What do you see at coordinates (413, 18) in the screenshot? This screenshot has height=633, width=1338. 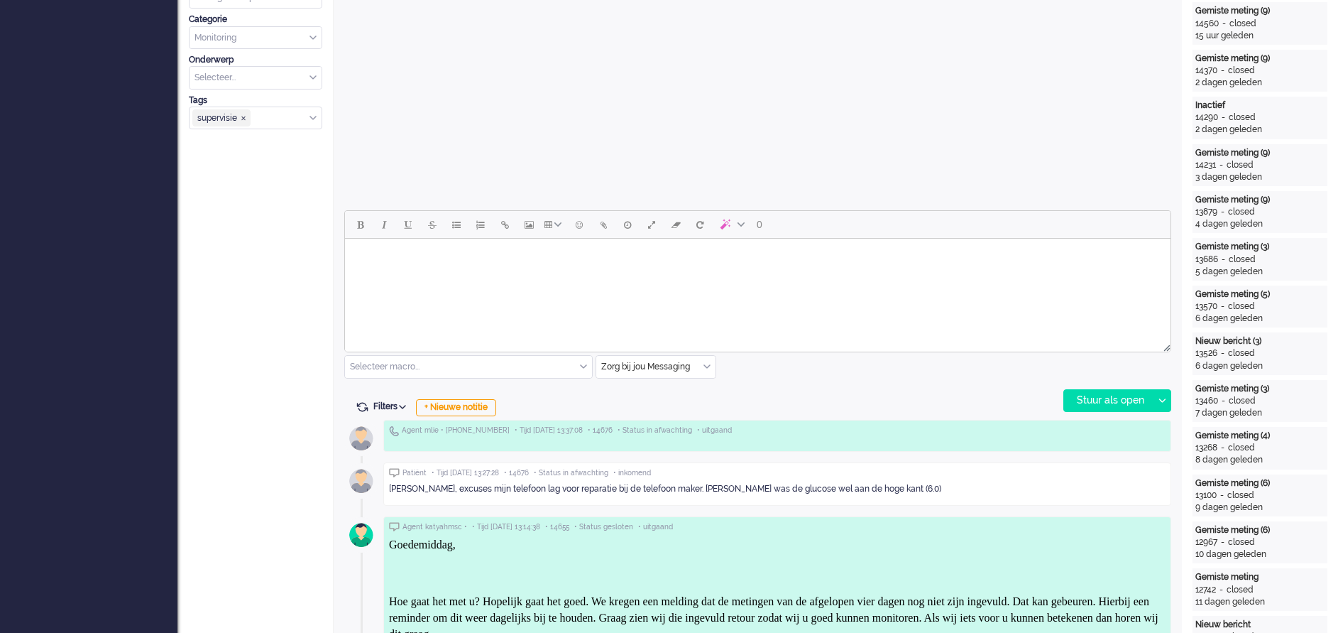 I see `body: Rich Text Area. Press ALT-0 for help.` at bounding box center [413, 18].